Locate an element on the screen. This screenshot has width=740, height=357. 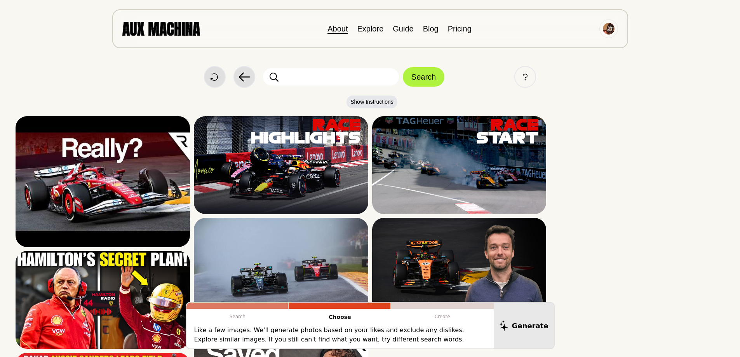
p: Search is located at coordinates (238, 317).